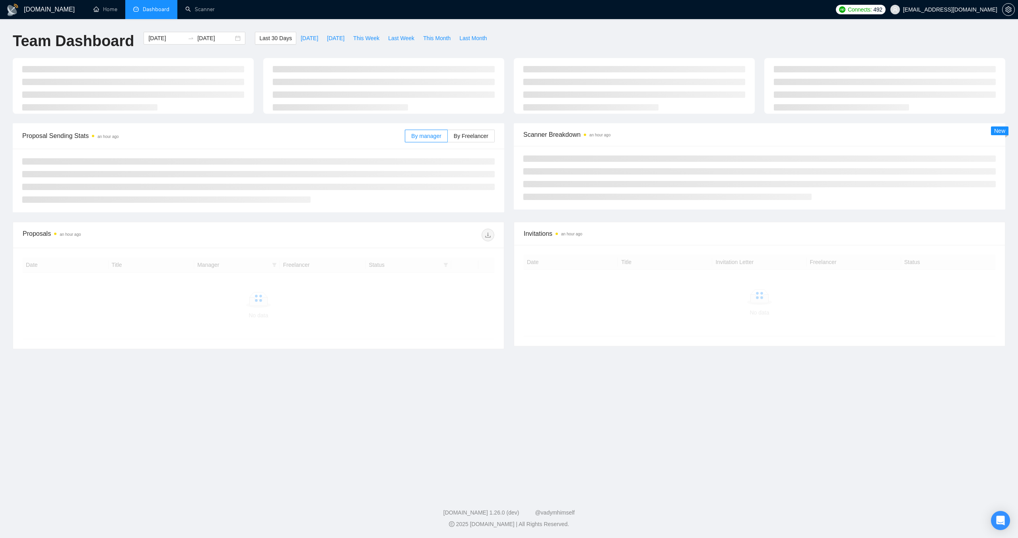 The image size is (1018, 538). Describe the element at coordinates (860, 10) in the screenshot. I see `span: Connects:` at that location.